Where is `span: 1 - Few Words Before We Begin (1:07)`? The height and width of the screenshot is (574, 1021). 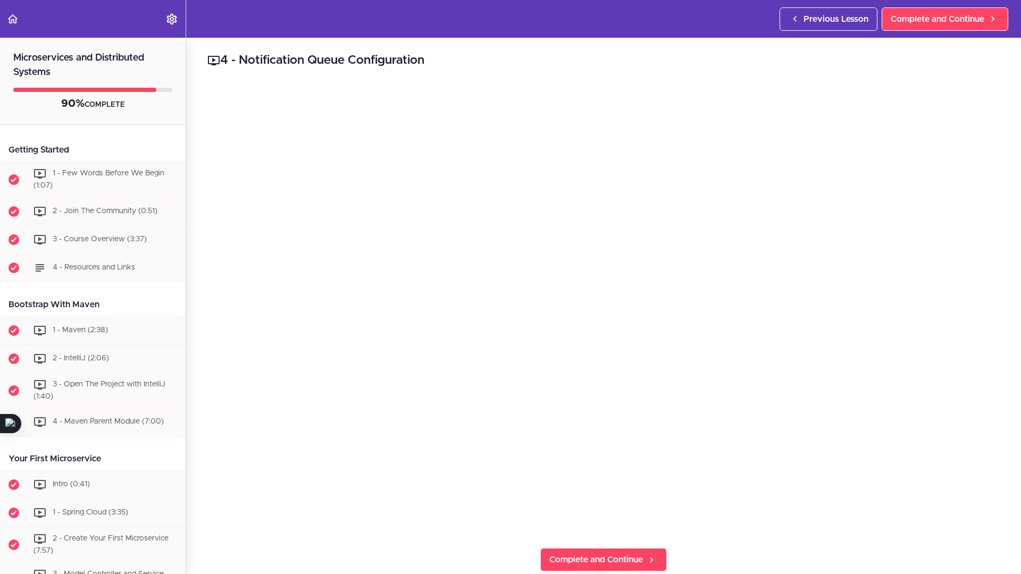 span: 1 - Few Words Before We Begin (1:07) is located at coordinates (99, 179).